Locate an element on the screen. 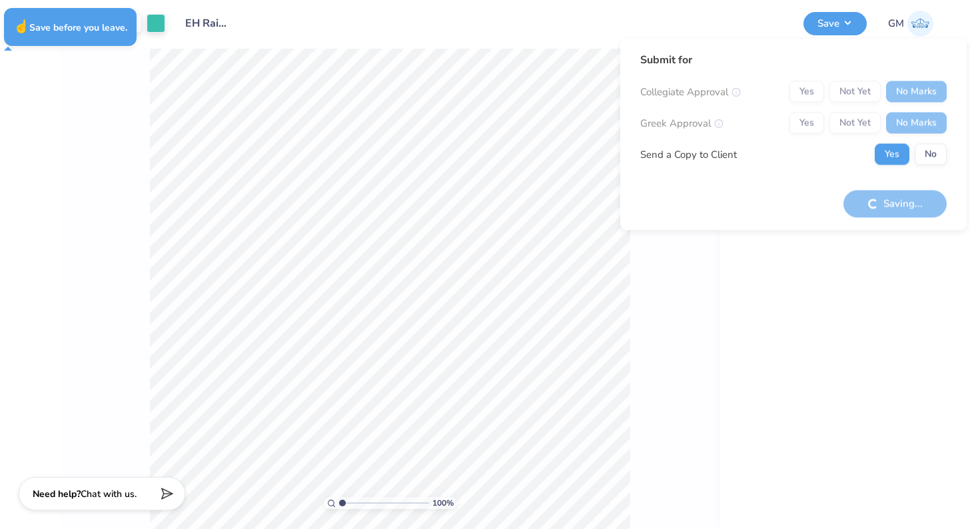  a: GM is located at coordinates (911, 23).